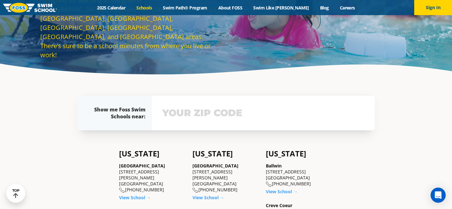 The width and height of the screenshot is (452, 209). I want to click on a: Schools, so click(144, 8).